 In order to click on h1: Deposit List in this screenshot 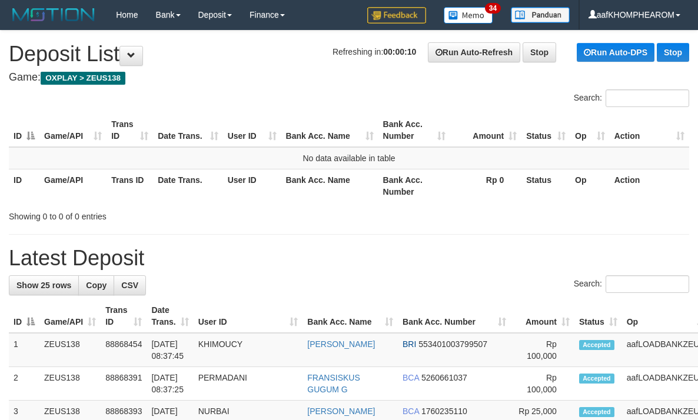, I will do `click(349, 54)`.